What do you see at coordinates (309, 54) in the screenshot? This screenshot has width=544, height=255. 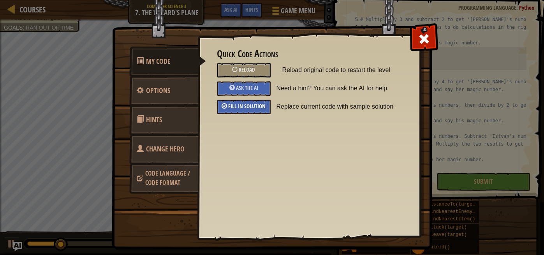 I see `h3: Quick Code Actions` at bounding box center [309, 54].